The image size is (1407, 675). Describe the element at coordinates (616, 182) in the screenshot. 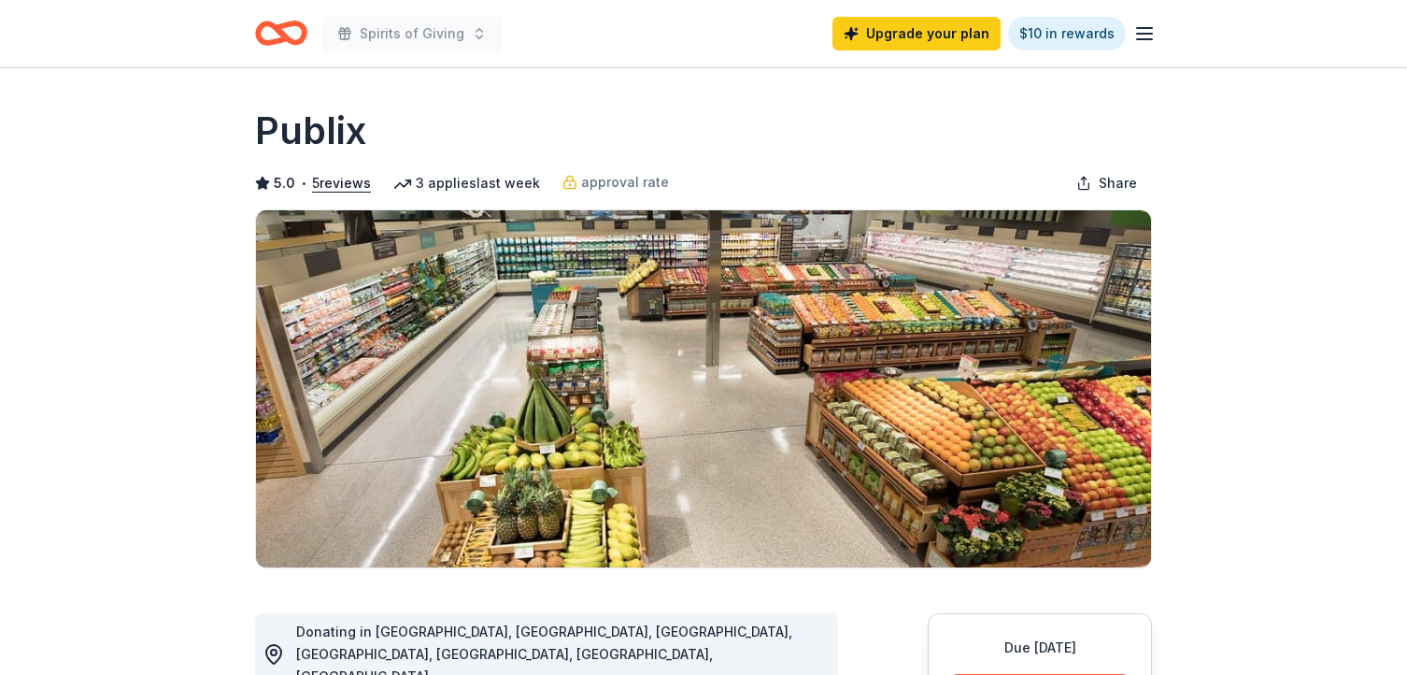

I see `a: approval rate` at that location.